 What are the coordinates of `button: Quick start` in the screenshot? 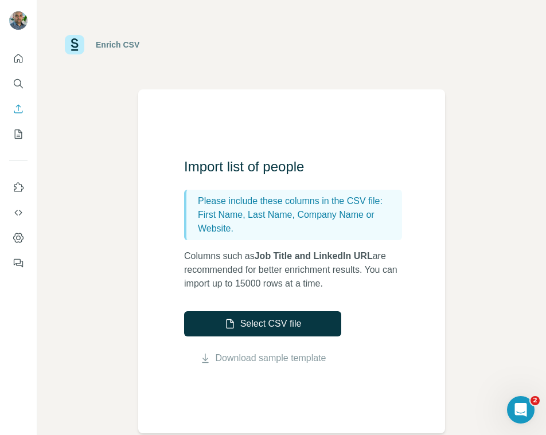 It's located at (18, 59).